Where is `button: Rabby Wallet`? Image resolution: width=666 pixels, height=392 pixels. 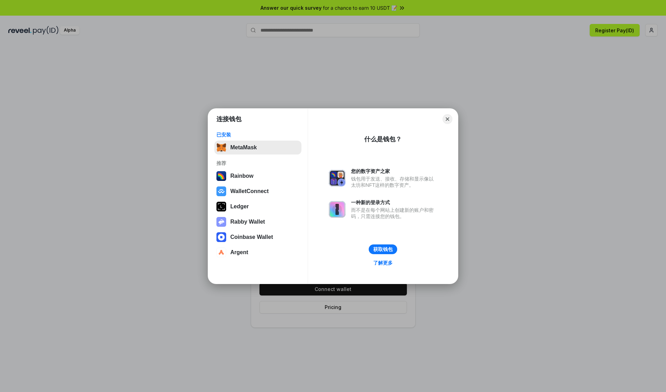 button: Rabby Wallet is located at coordinates (258, 222).